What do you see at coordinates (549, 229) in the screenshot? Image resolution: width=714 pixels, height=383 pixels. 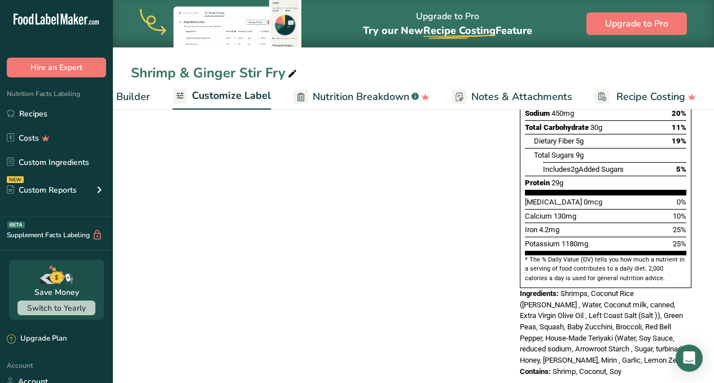 I see `span: 4.2mg` at bounding box center [549, 229].